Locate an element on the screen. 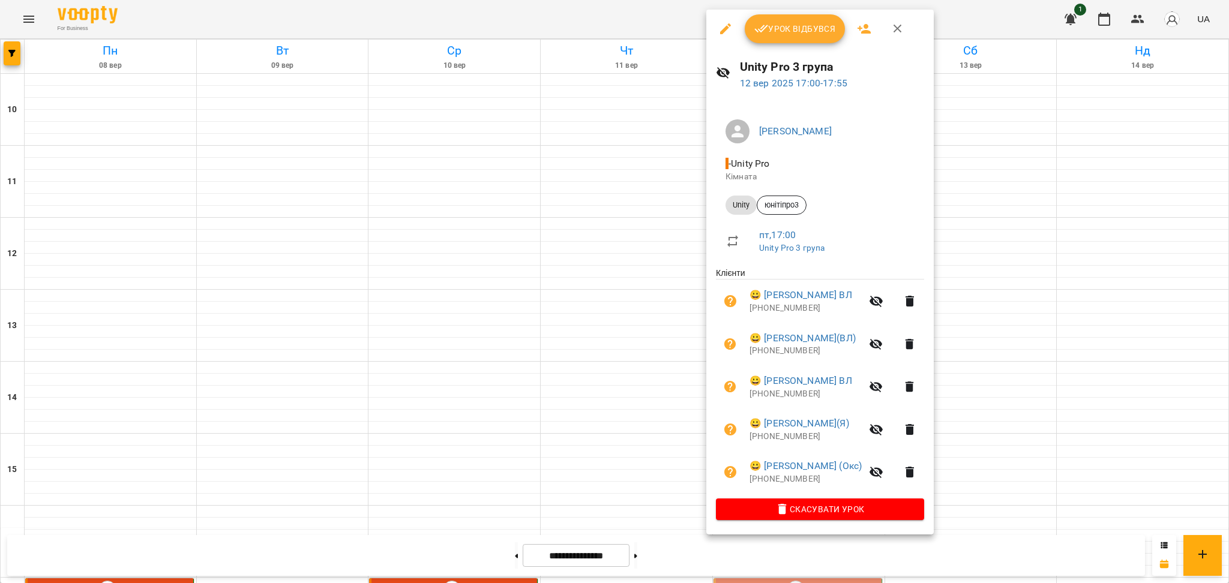 Image resolution: width=1229 pixels, height=583 pixels. a: 12 вер 2025 17:00-17:55 is located at coordinates (793, 83).